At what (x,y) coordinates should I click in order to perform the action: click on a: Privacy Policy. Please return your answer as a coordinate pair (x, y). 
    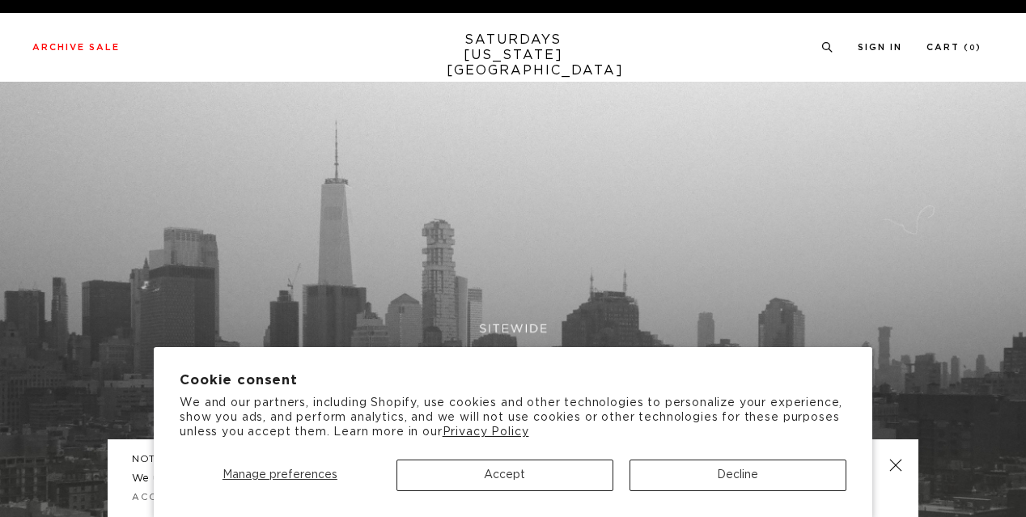
    Looking at the image, I should click on (486, 432).